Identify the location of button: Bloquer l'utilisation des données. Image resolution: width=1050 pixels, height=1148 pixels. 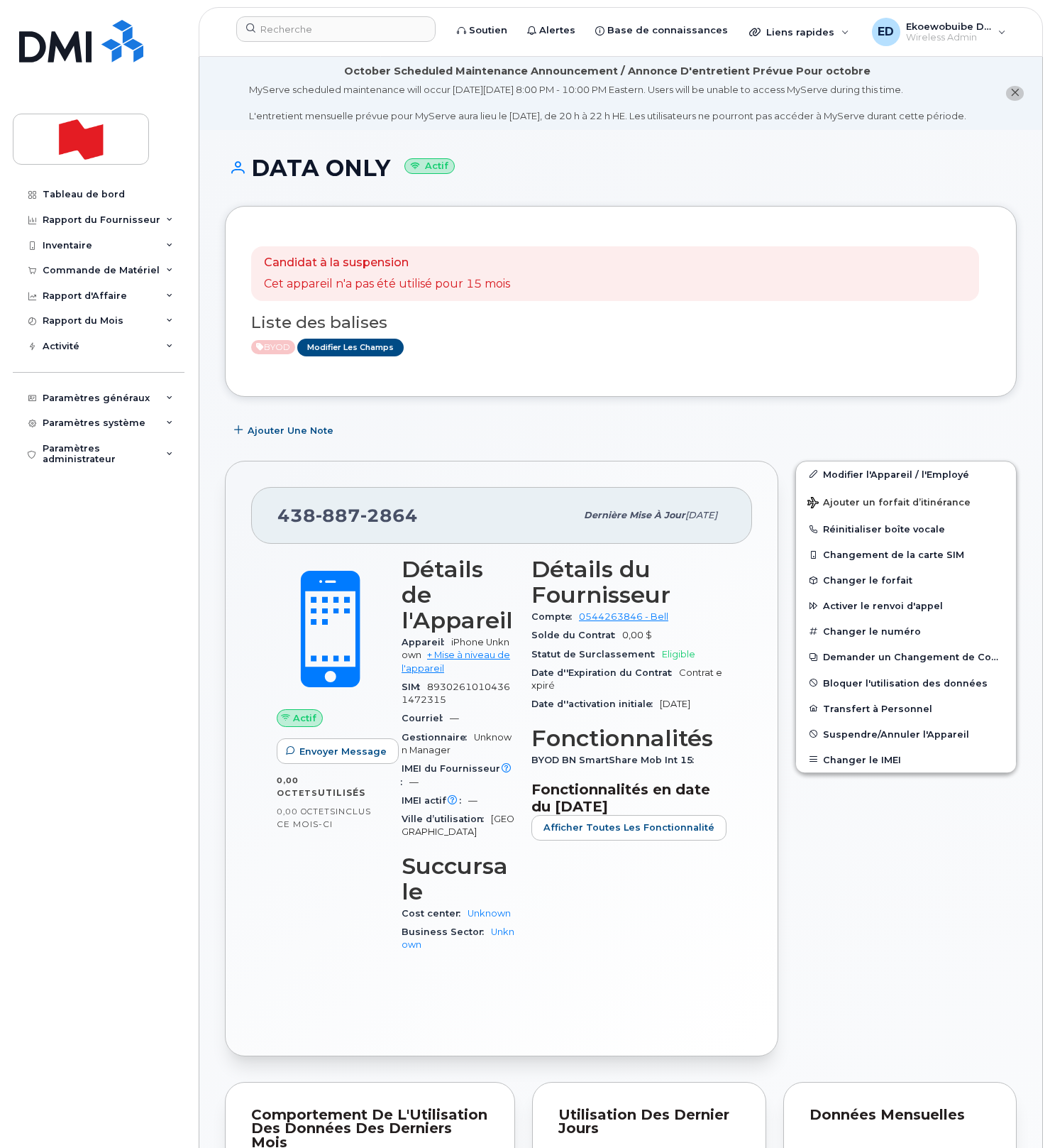
(906, 683).